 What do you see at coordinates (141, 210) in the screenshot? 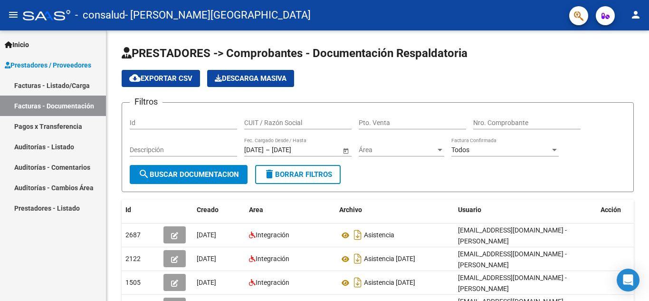
I see `datatable-header-cell: Id` at bounding box center [141, 210].